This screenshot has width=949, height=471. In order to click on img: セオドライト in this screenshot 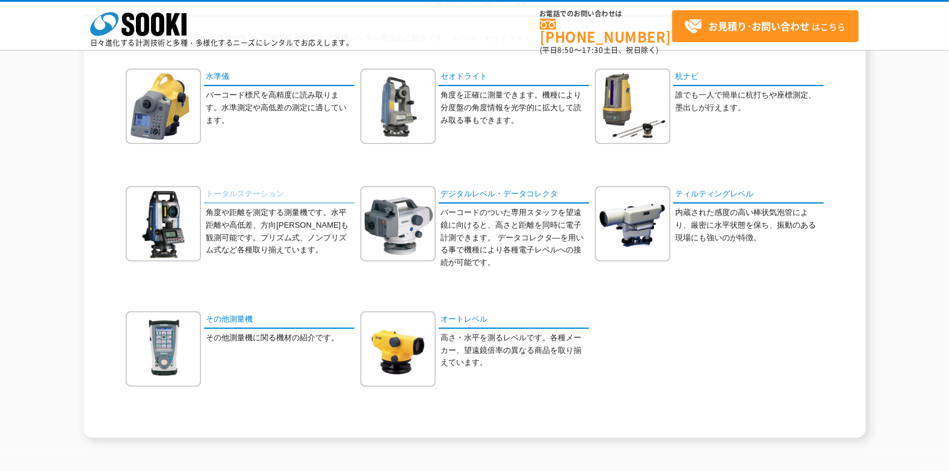, I will do `click(398, 106)`.